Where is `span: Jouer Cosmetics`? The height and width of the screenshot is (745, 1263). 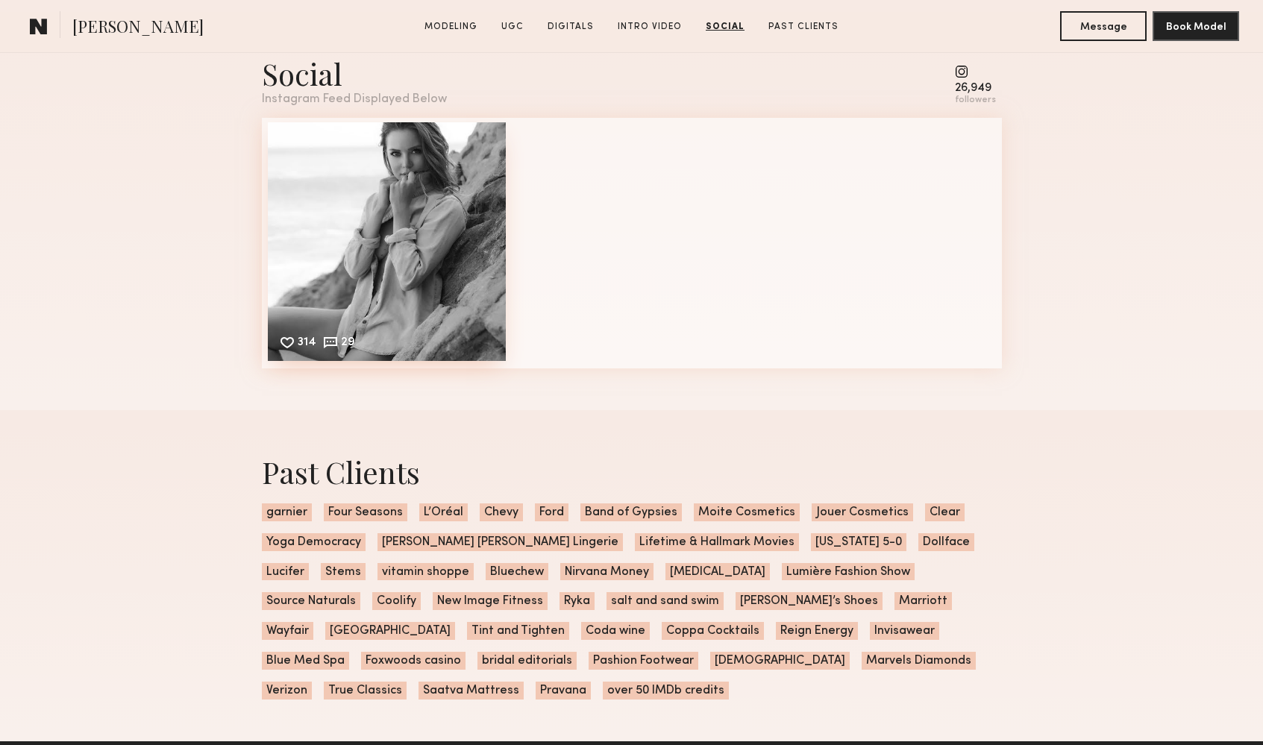
span: Jouer Cosmetics is located at coordinates (863, 513).